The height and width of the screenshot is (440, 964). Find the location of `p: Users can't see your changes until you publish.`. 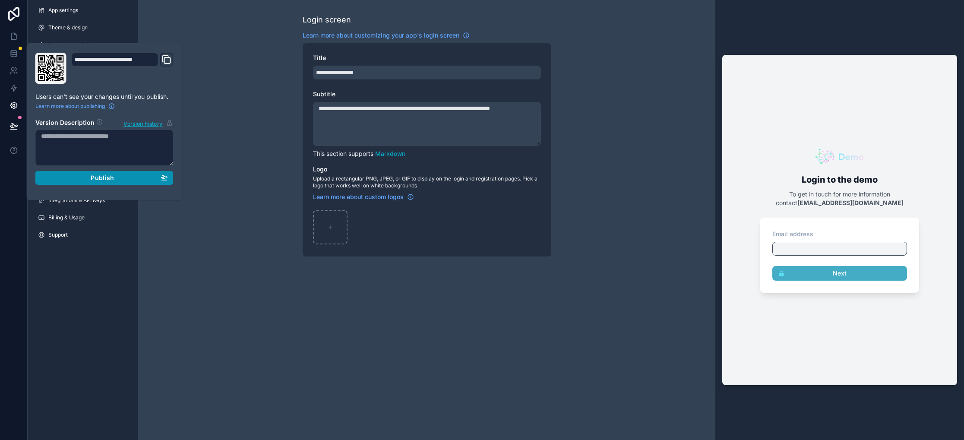

p: Users can't see your changes until you publish. is located at coordinates (104, 97).